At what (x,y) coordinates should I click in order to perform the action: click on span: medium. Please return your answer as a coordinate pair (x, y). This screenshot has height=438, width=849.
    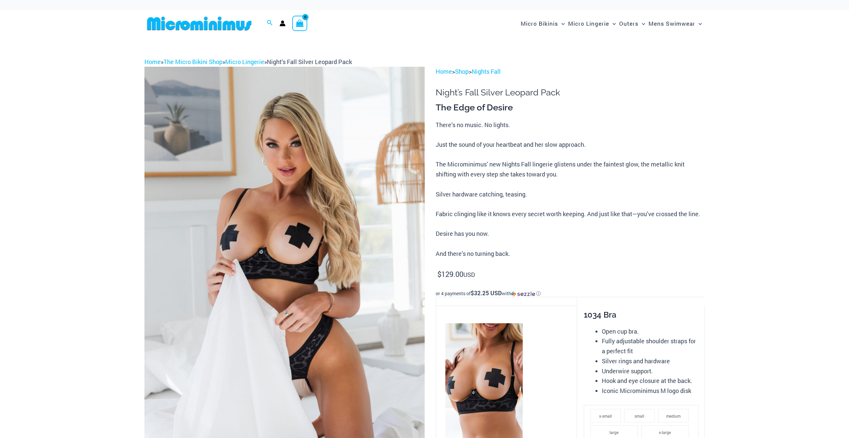
    Looking at the image, I should click on (674, 416).